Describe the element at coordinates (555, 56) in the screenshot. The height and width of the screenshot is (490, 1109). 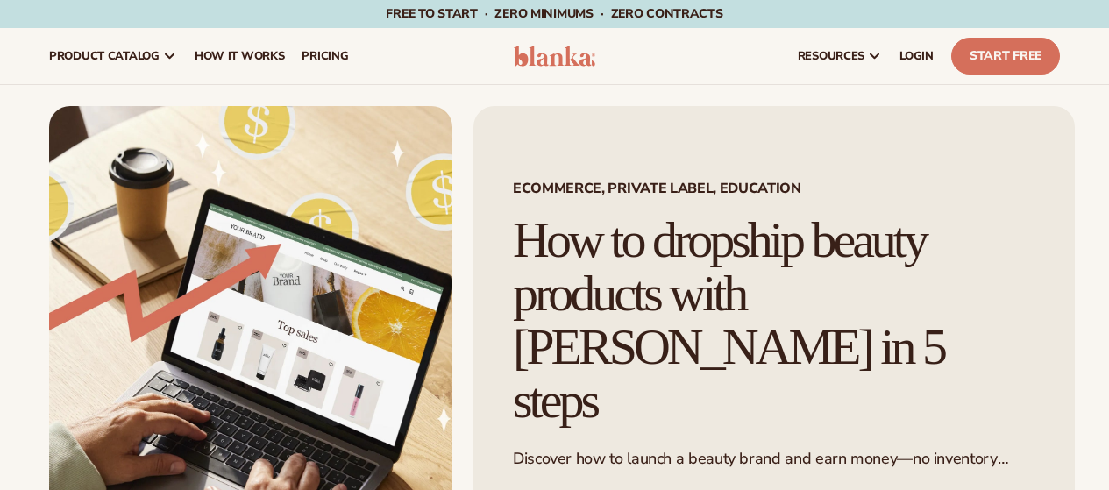
I see `img: logo` at that location.